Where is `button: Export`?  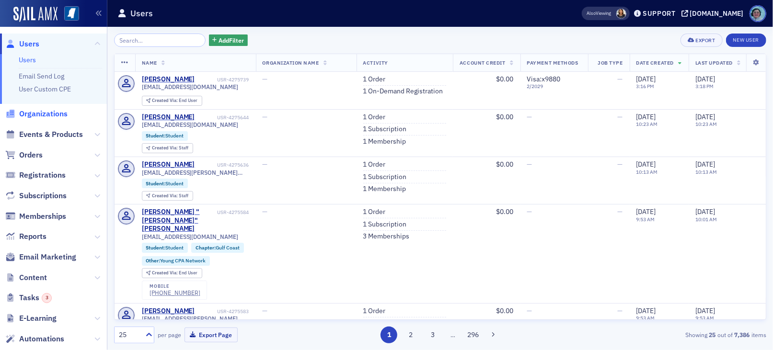
button: Export is located at coordinates (701, 40).